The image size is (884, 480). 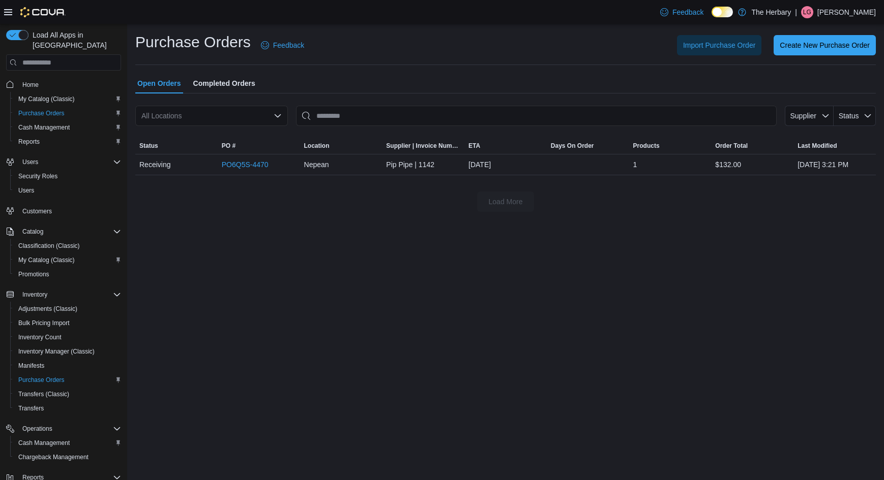 What do you see at coordinates (752, 165) in the screenshot?
I see `div: $132.00` at bounding box center [752, 165].